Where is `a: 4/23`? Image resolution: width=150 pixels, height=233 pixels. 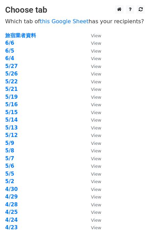 a: 4/23 is located at coordinates (11, 228).